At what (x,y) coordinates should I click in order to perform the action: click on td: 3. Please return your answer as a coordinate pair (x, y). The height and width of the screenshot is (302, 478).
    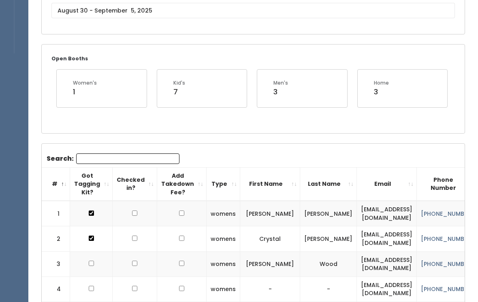
    Looking at the image, I should click on (56, 265).